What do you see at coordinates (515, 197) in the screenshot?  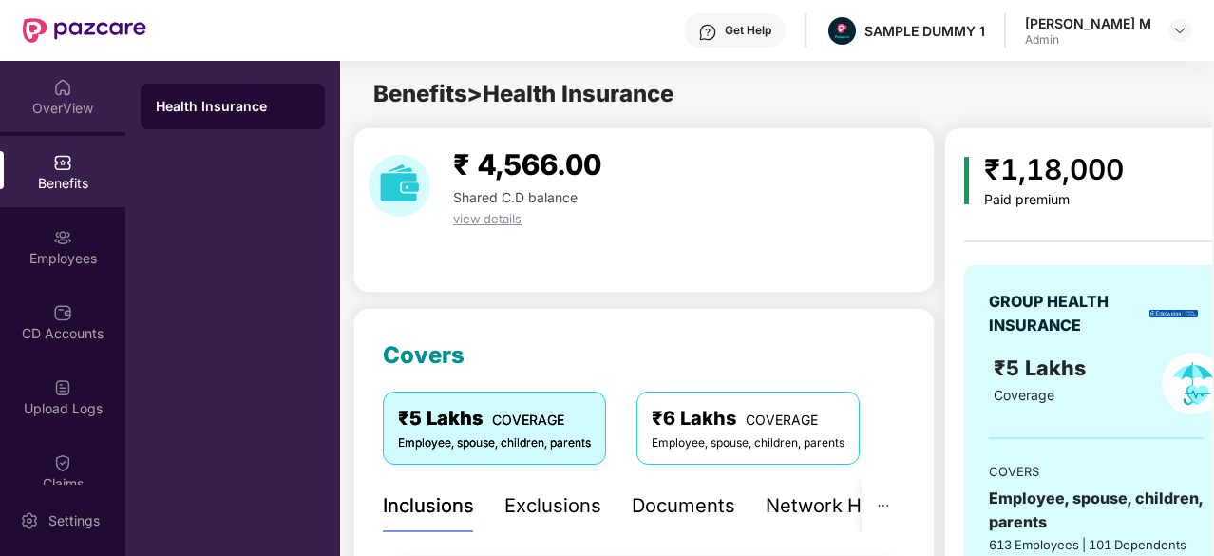 I see `span: Shared C.D balance` at bounding box center [515, 197].